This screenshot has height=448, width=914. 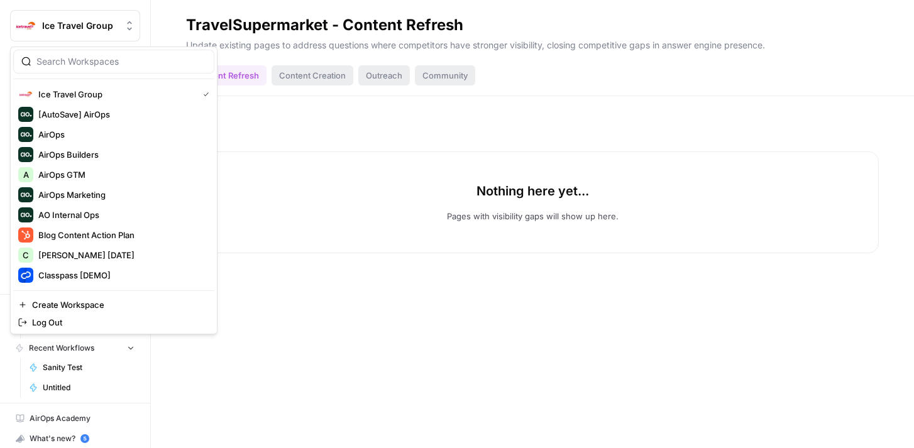 What do you see at coordinates (532, 43) in the screenshot?
I see `p: Update existing pages to address questions where competitors have stronger visibility, closing co...` at bounding box center [532, 43].